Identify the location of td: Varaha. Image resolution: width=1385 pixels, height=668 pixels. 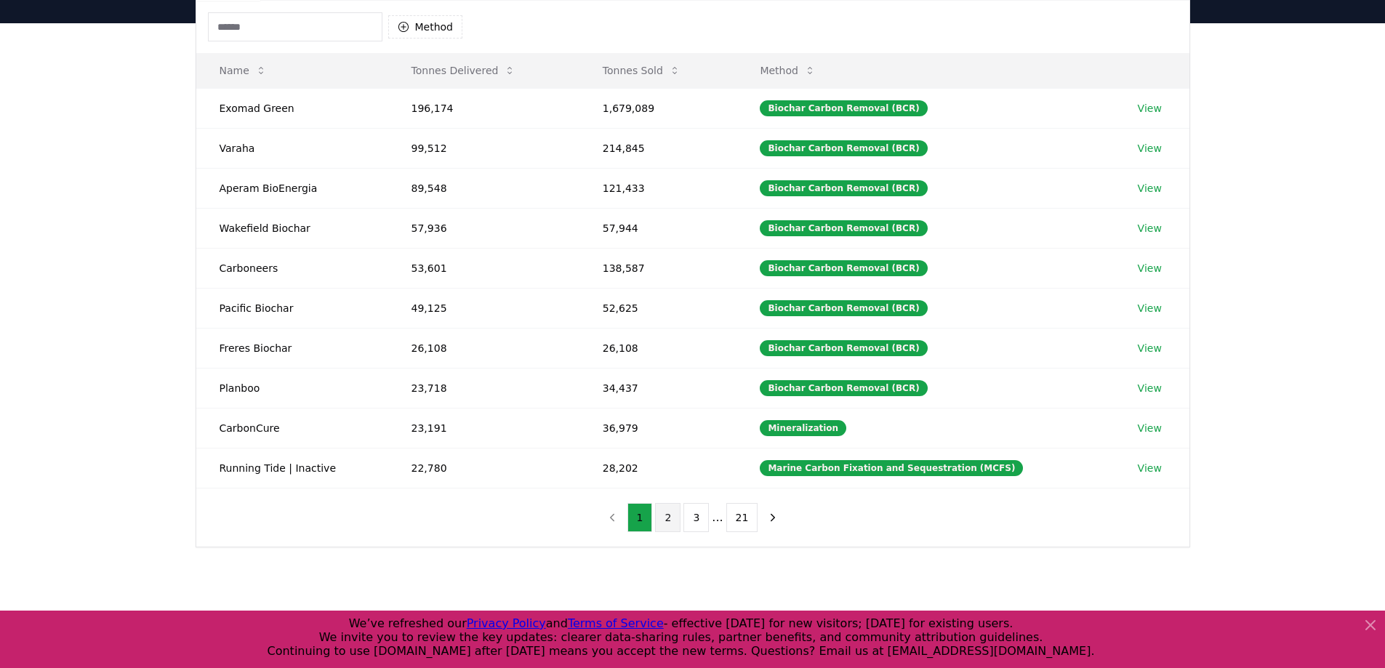
(292, 148).